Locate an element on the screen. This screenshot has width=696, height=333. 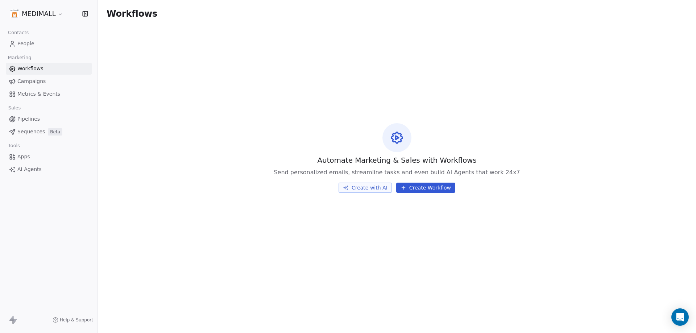
span: People is located at coordinates (26, 44).